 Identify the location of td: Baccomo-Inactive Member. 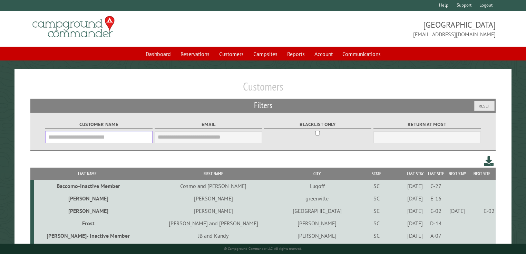
(87, 186).